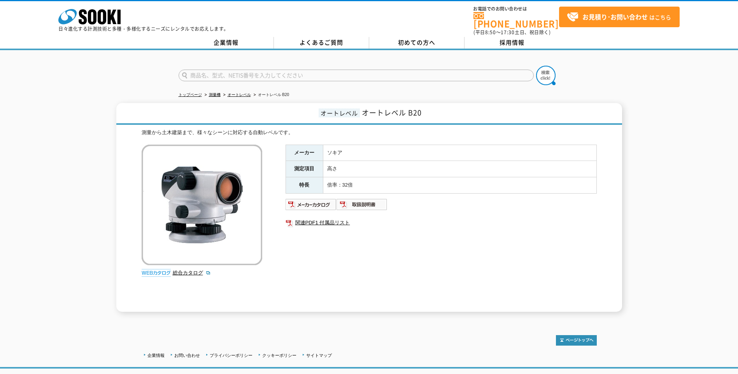 Image resolution: width=738 pixels, height=374 pixels. I want to click on th: メーカー, so click(304, 153).